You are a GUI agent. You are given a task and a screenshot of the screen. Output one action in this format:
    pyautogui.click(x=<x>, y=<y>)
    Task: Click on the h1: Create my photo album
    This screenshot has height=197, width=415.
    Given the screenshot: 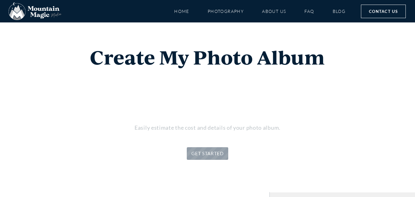 What is the action you would take?
    pyautogui.click(x=207, y=54)
    